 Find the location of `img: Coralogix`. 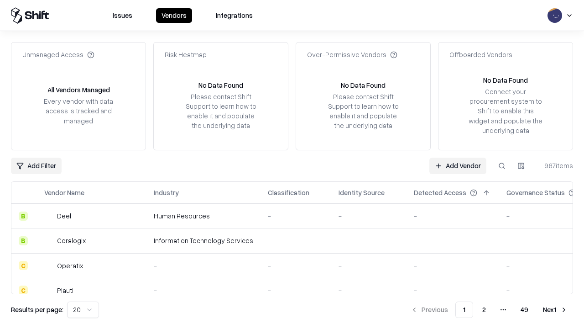

img: Coralogix is located at coordinates (49, 241).